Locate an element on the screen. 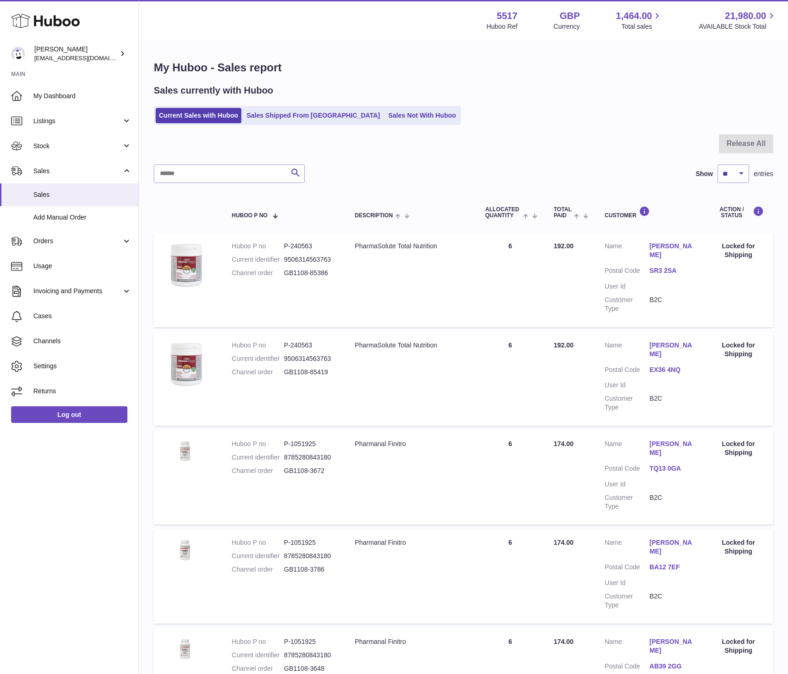 The image size is (788, 674). span: Listings is located at coordinates (77, 121).